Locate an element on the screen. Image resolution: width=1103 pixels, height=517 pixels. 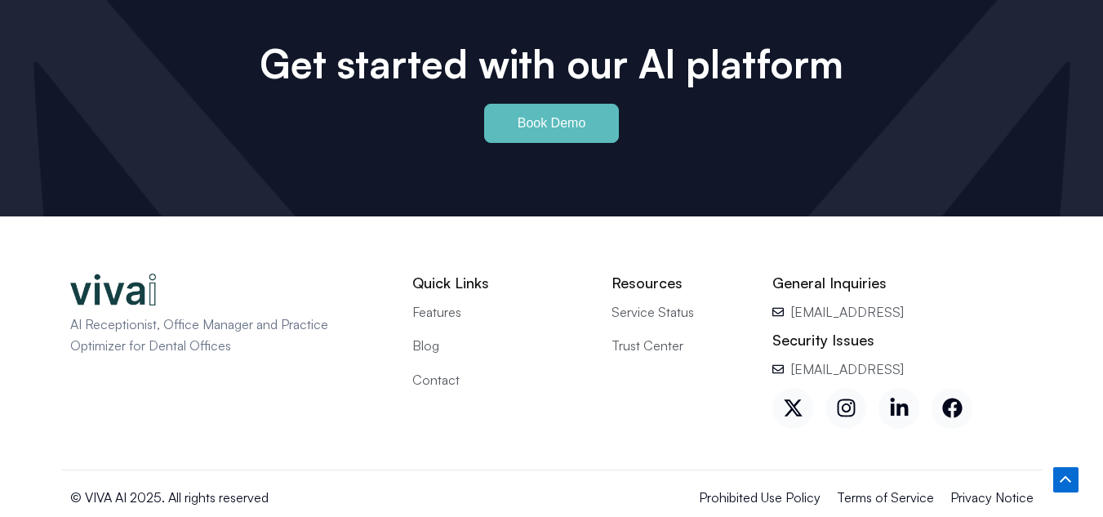
span: Features is located at coordinates (437, 312).